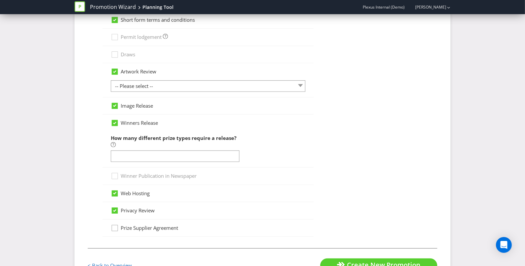  I want to click on span: Web Hosting, so click(135, 194).